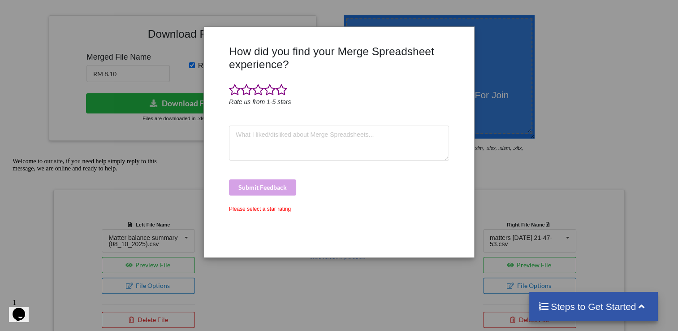  I want to click on span: Welcome to our site, if you need help simply reply to this message, we are online and ready to help., so click(76, 10).